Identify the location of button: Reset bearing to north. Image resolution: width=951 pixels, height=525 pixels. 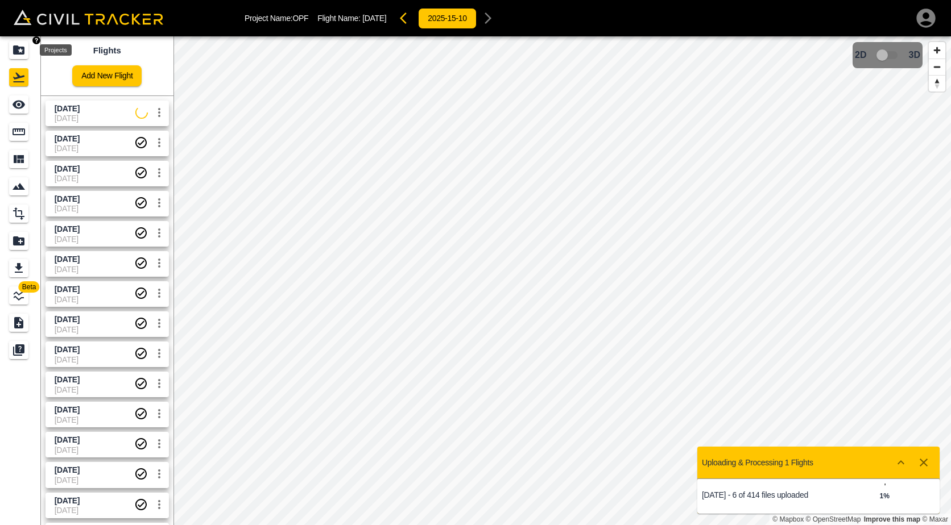
(937, 83).